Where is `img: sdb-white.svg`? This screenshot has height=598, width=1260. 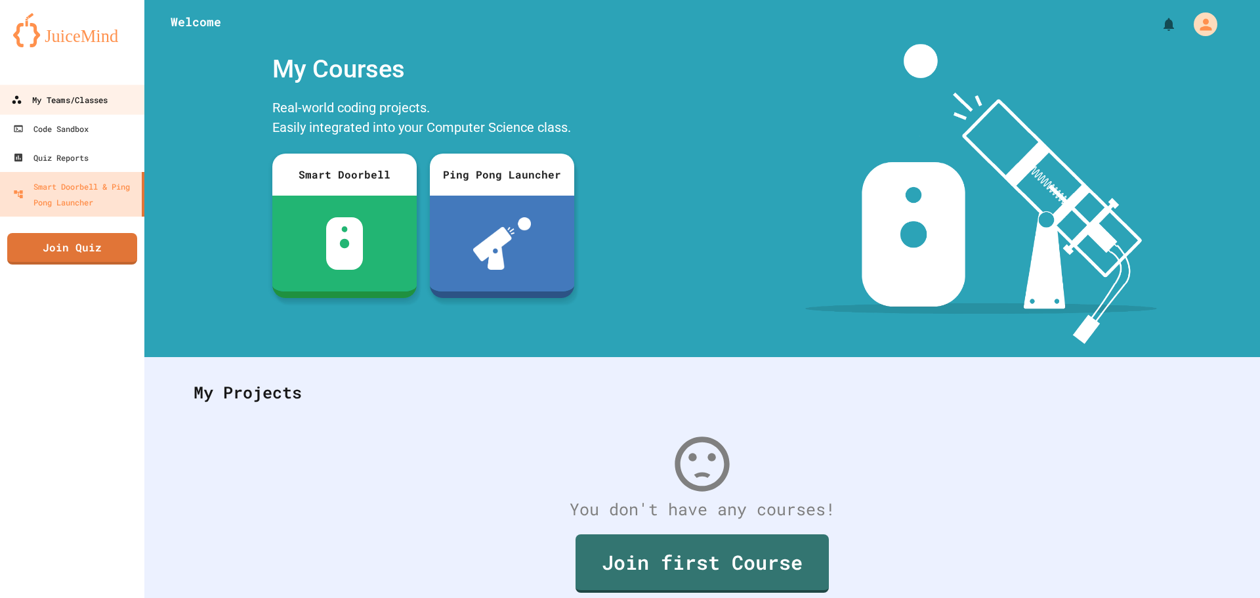 img: sdb-white.svg is located at coordinates (345, 243).